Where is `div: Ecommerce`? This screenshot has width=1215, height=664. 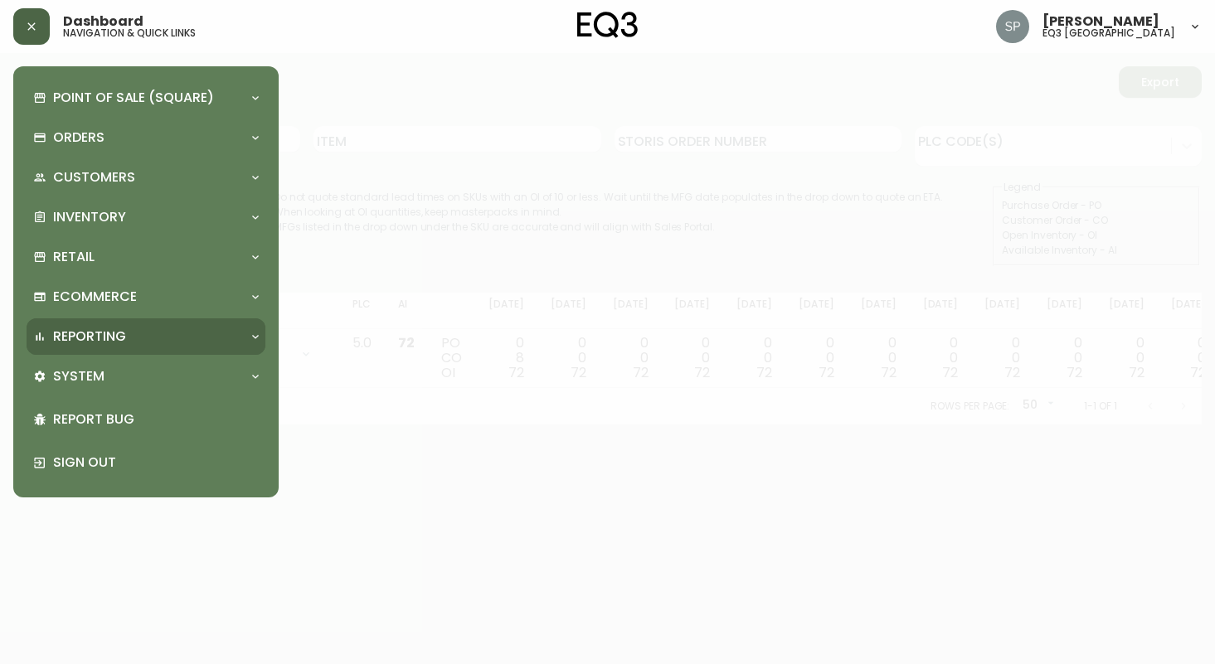
div: Ecommerce is located at coordinates (146, 297).